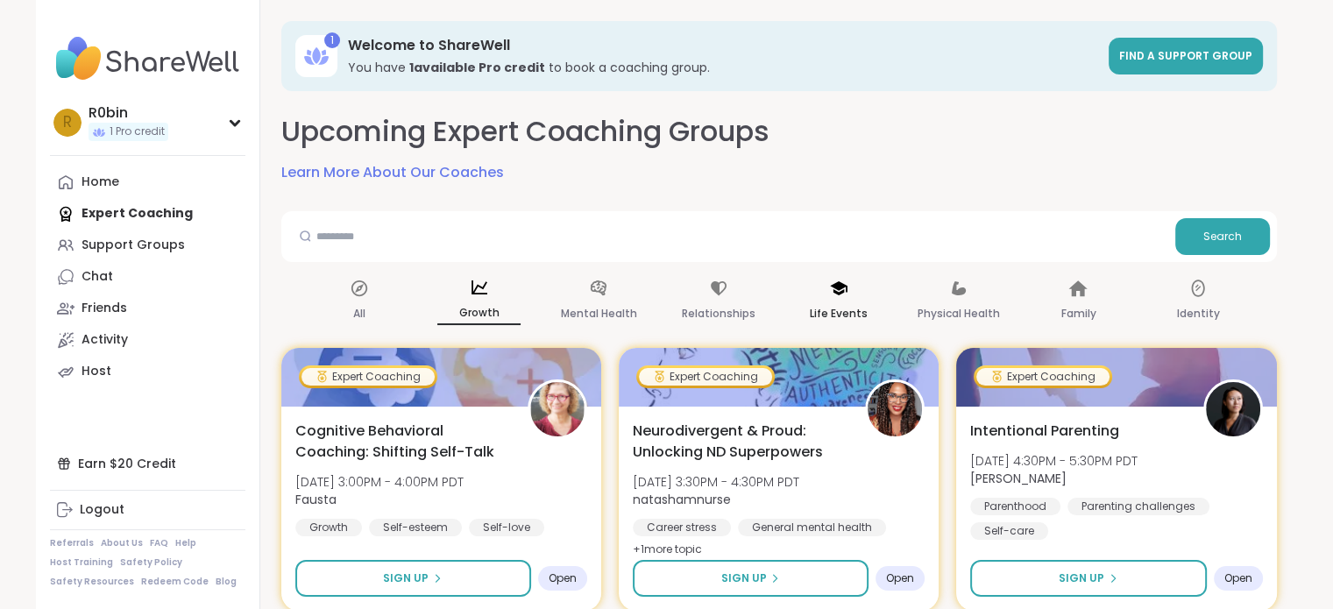 The height and width of the screenshot is (609, 1333). Describe the element at coordinates (479, 314) in the screenshot. I see `p: Growth` at that location.